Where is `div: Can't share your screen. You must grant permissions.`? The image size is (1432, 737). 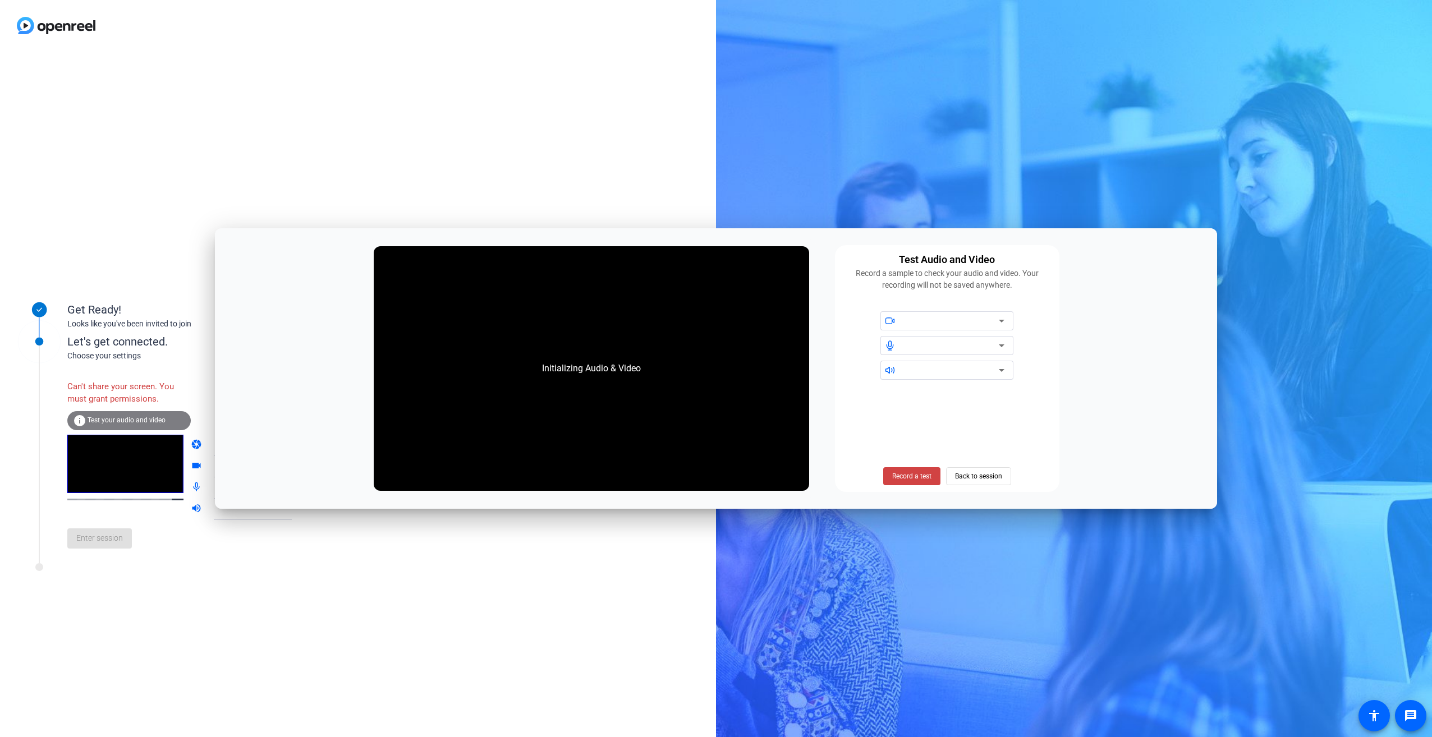 div: Can't share your screen. You must grant permissions. is located at coordinates (129, 393).